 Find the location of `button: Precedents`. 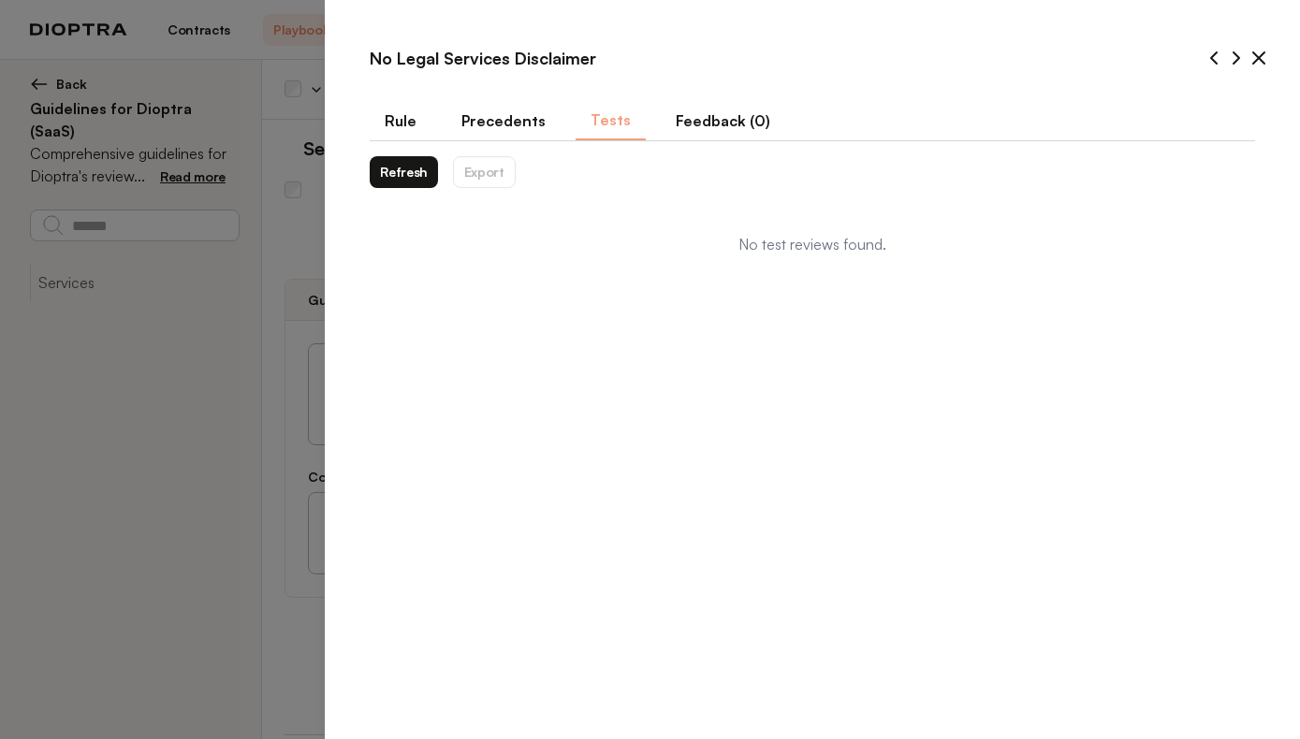

button: Precedents is located at coordinates (504, 121).